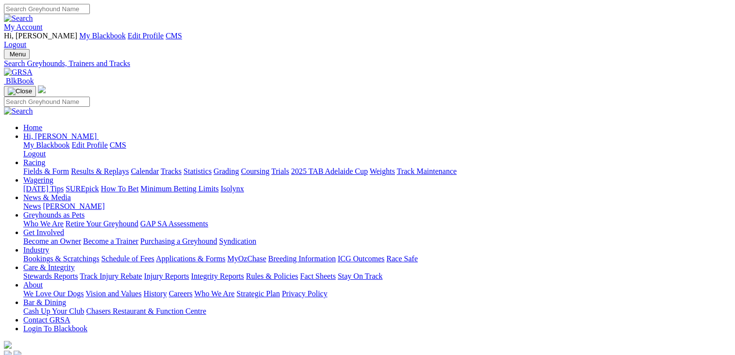 The image size is (735, 355). I want to click on a: Become an Owner, so click(52, 241).